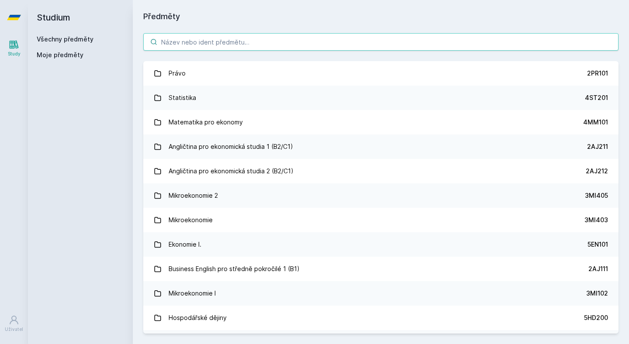 The height and width of the screenshot is (344, 629). Describe the element at coordinates (598, 147) in the screenshot. I see `div: 2AJ211` at that location.